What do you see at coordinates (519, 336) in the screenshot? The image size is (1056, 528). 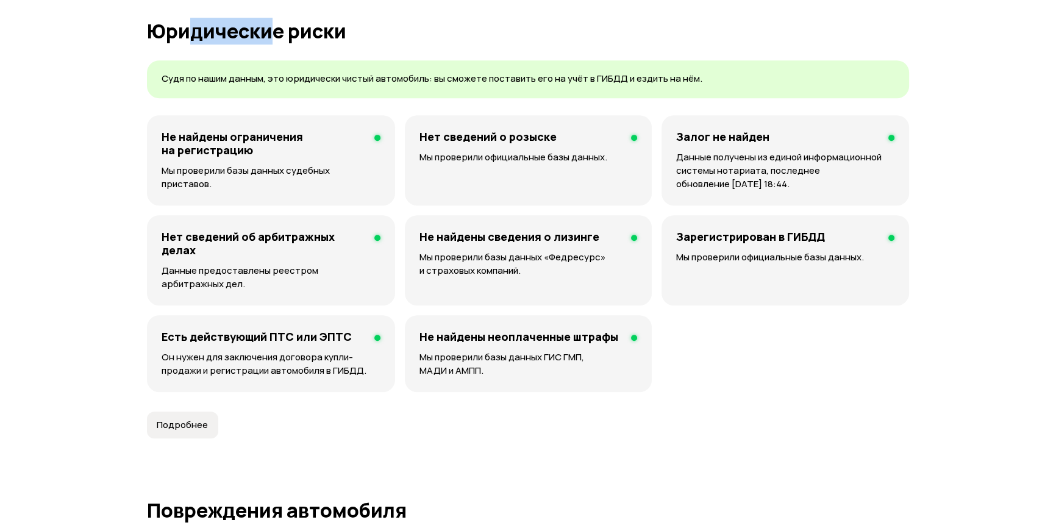 I see `h4: Не найдены неоплаченные штрафы` at bounding box center [519, 336].